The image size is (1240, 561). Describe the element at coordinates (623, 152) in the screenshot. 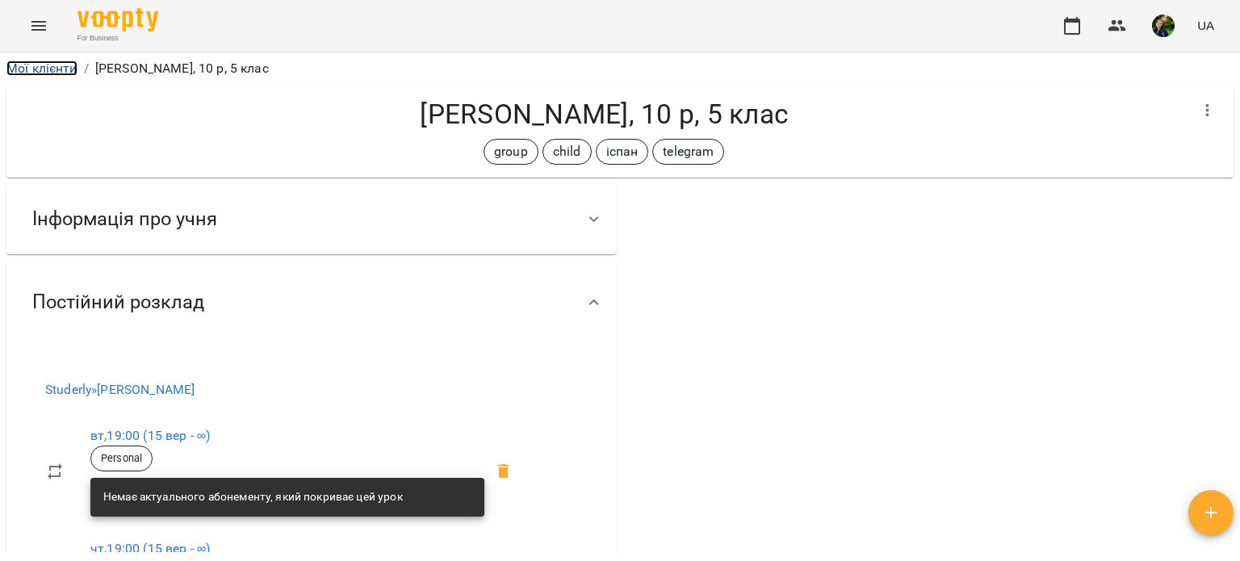

I see `p: іспан` at that location.